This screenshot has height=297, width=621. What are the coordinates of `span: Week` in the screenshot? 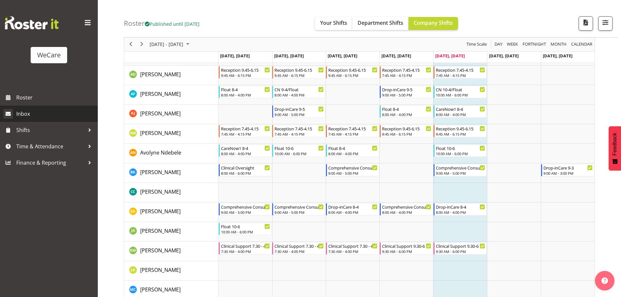 It's located at (513, 44).